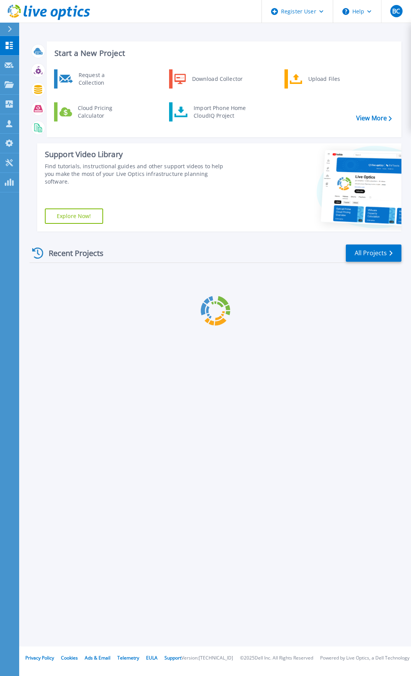  Describe the element at coordinates (324, 79) in the screenshot. I see `a: Upload Files` at that location.